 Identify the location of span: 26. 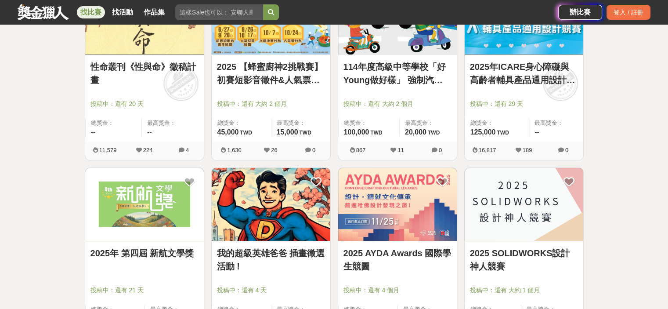
(274, 150).